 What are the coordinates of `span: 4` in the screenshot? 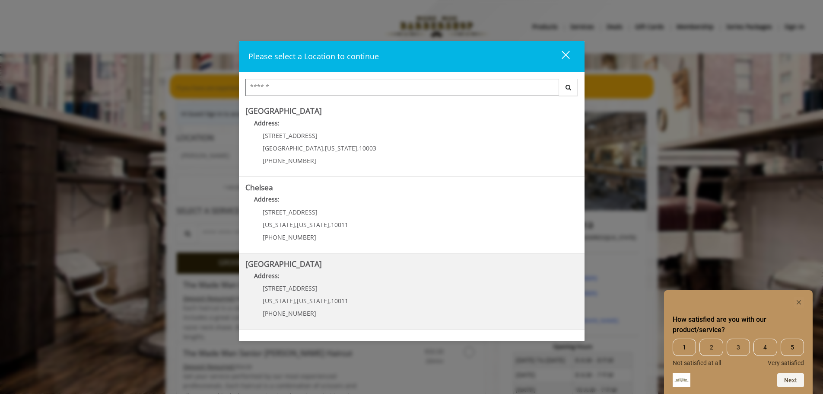 It's located at (765, 347).